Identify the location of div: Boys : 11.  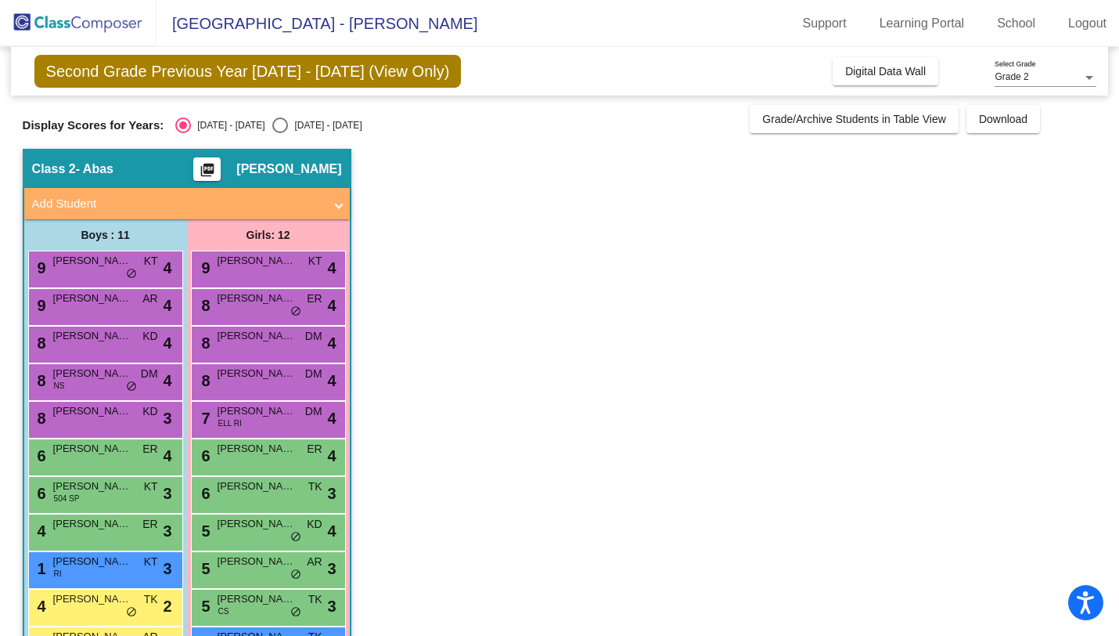
(106, 235).